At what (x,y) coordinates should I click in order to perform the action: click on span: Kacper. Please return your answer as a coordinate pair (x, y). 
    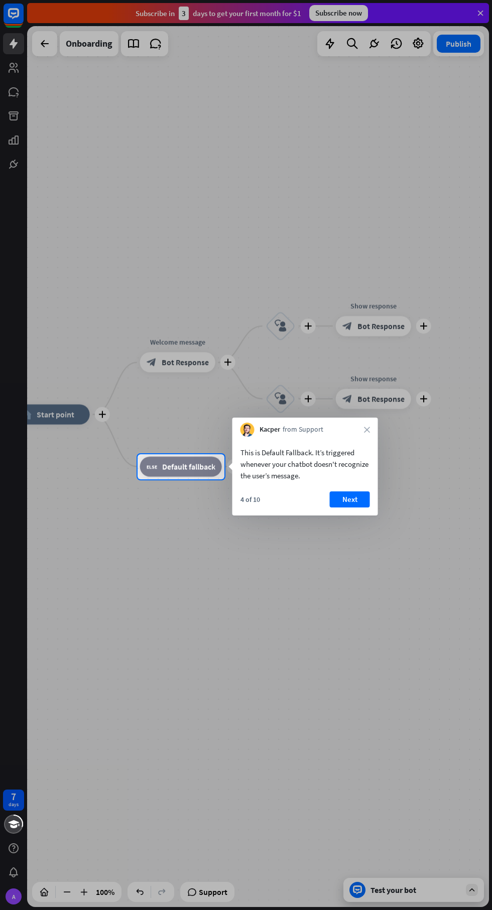
    Looking at the image, I should click on (270, 430).